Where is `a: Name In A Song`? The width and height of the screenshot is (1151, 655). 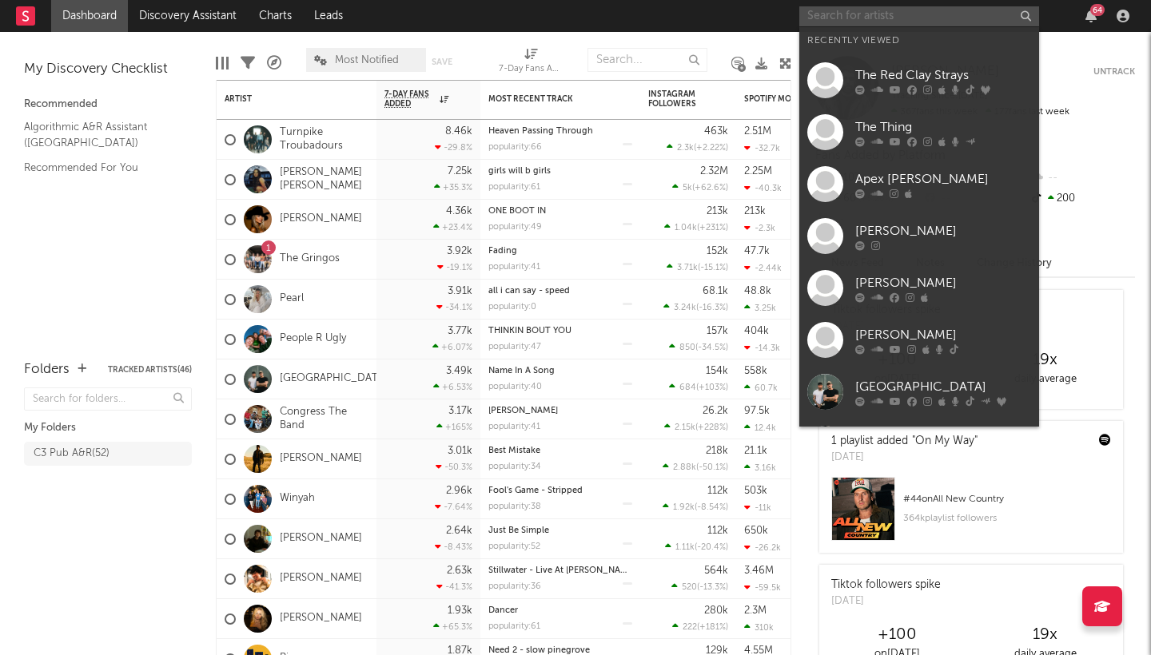 a: Name In A Song is located at coordinates (521, 371).